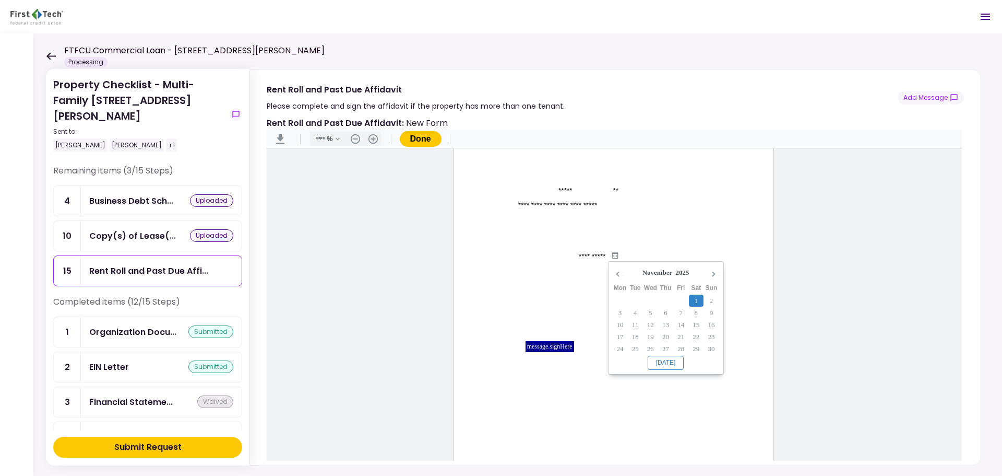  I want to click on button: 11, so click(635, 324).